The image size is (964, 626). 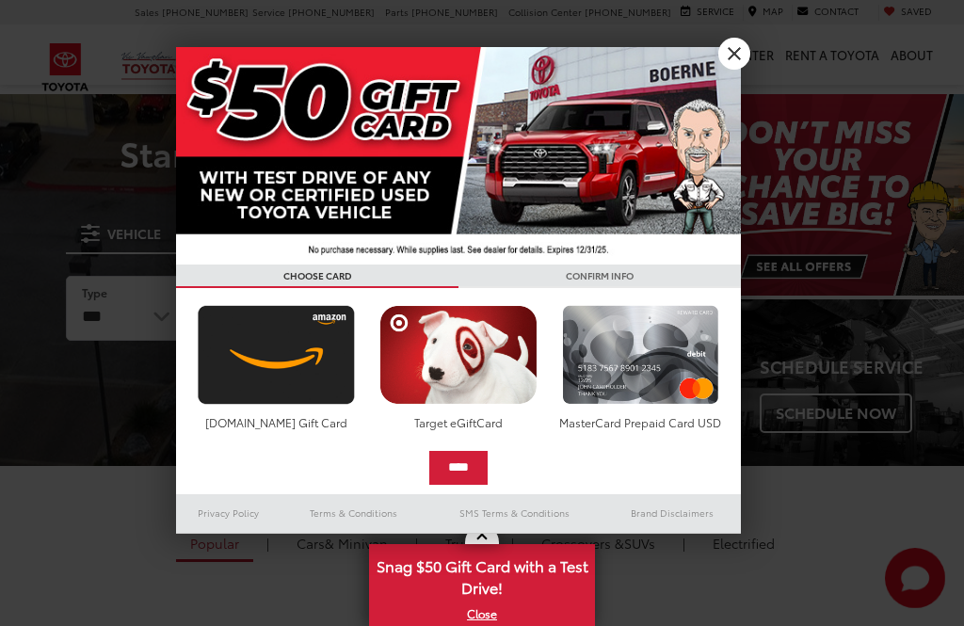 I want to click on h3: CHOOSE CARD, so click(x=317, y=276).